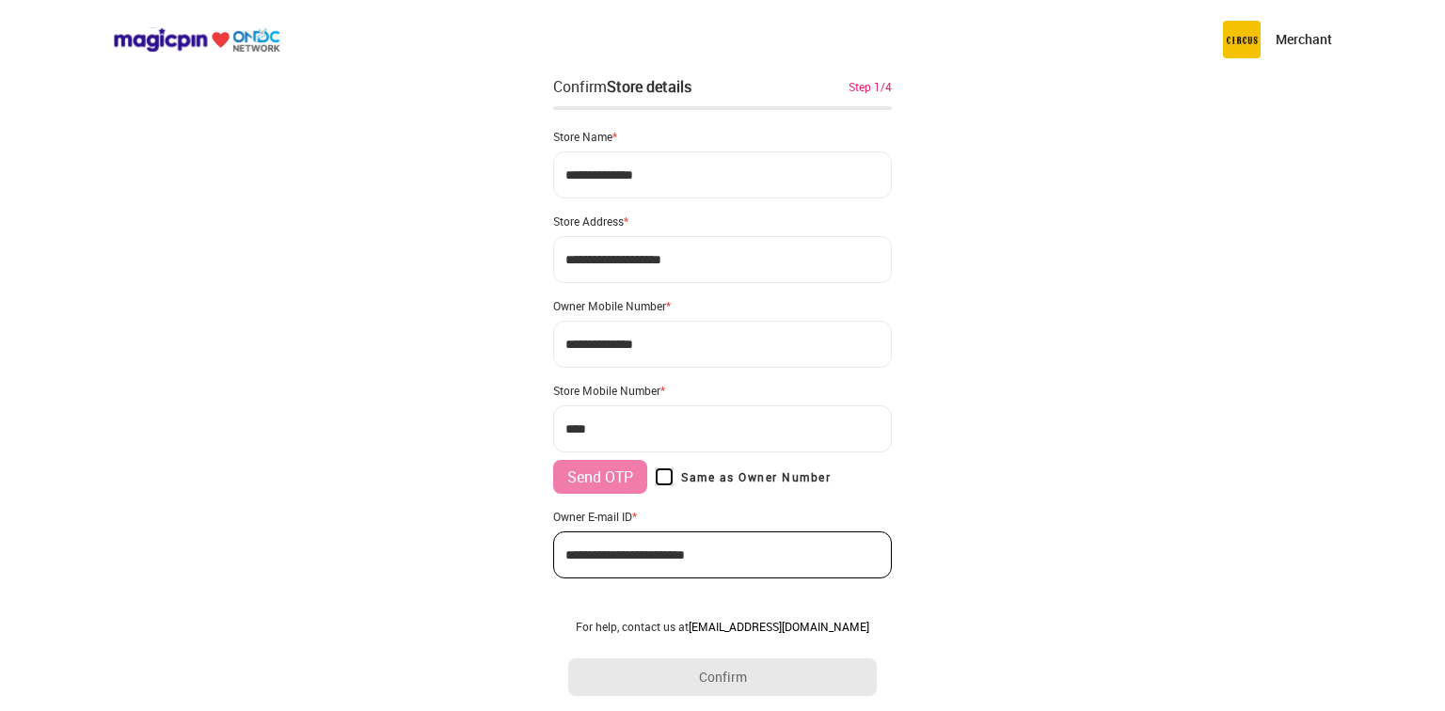 This screenshot has width=1445, height=711. I want to click on p: Merchant, so click(1304, 40).